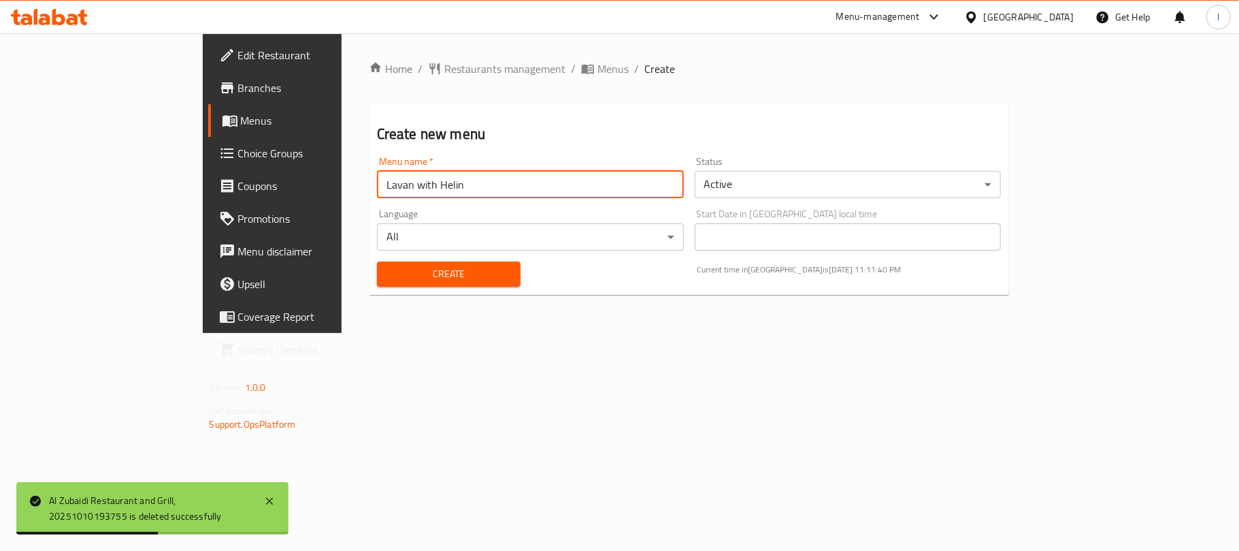 The image size is (1239, 551). Describe the element at coordinates (319, 251) in the screenshot. I see `span: Menu disclaimer` at that location.